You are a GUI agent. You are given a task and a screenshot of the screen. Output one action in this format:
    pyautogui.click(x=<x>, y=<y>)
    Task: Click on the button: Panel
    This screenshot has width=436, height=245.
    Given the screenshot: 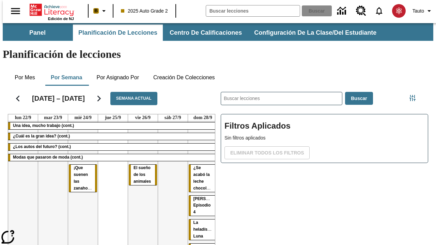 What is the action you would take?
    pyautogui.click(x=37, y=33)
    